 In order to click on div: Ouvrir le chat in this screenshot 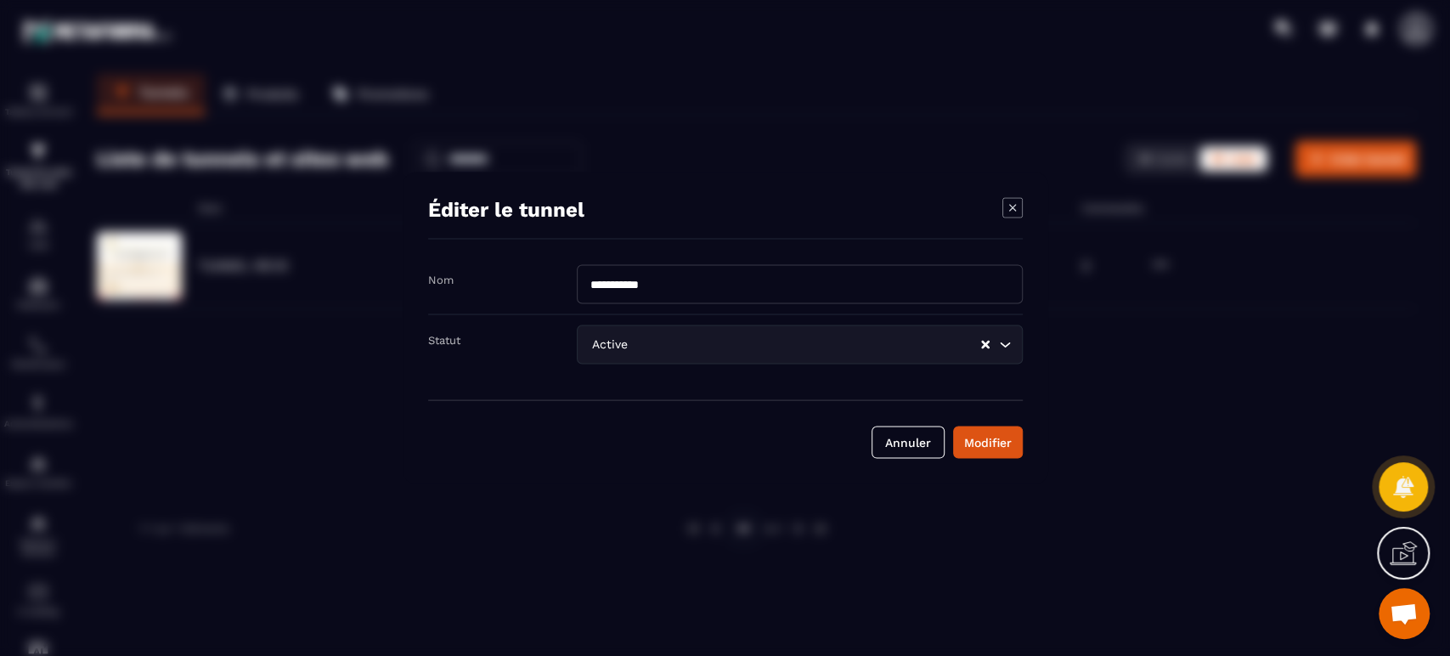, I will do `click(1404, 613)`.